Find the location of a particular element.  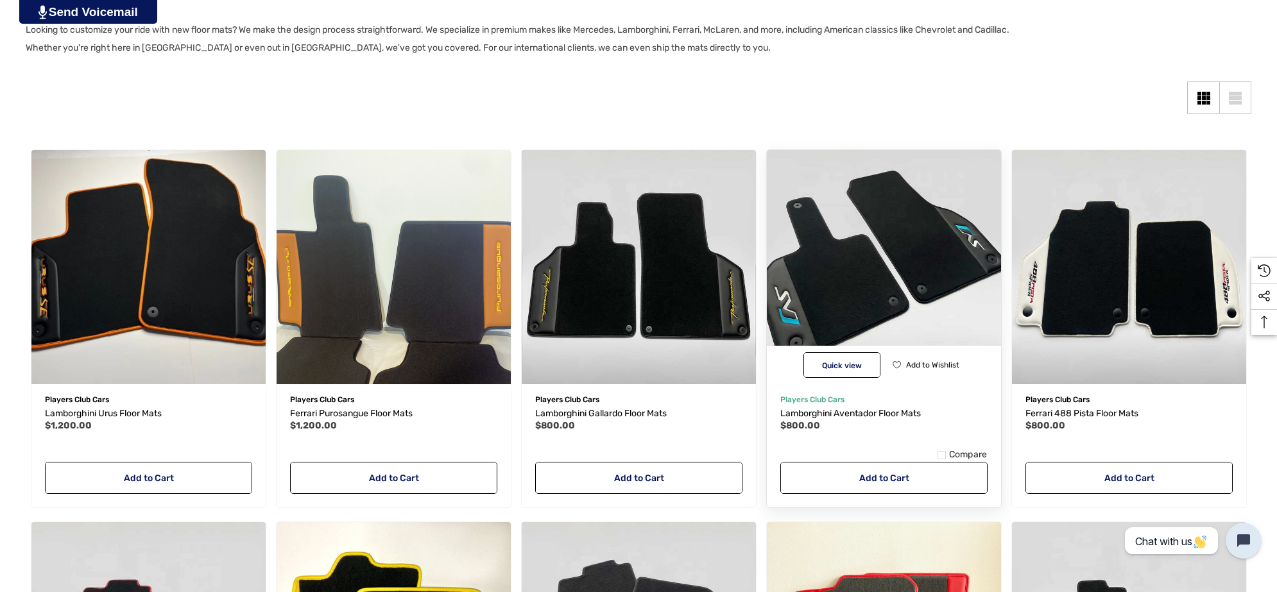

span: Quick view is located at coordinates (842, 366).